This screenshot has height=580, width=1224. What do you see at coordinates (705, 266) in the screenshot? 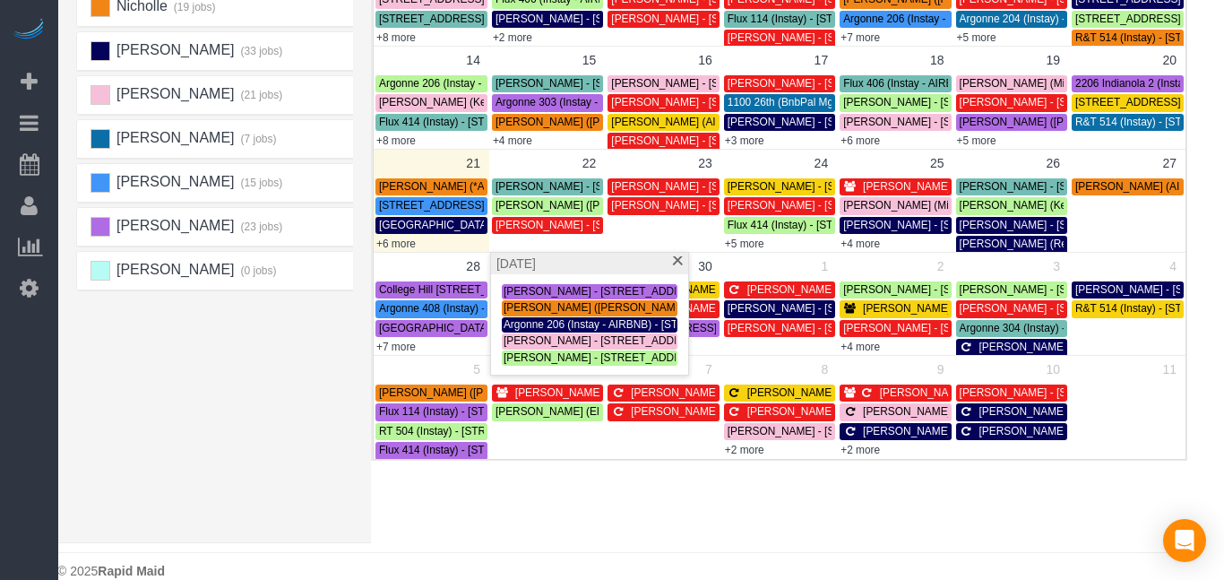
I see `a: 30` at bounding box center [705, 266].